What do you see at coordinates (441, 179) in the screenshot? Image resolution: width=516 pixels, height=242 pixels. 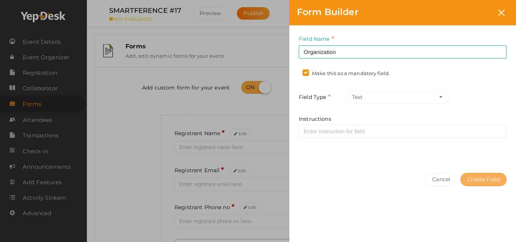 I see `button: Cancel` at bounding box center [441, 179].